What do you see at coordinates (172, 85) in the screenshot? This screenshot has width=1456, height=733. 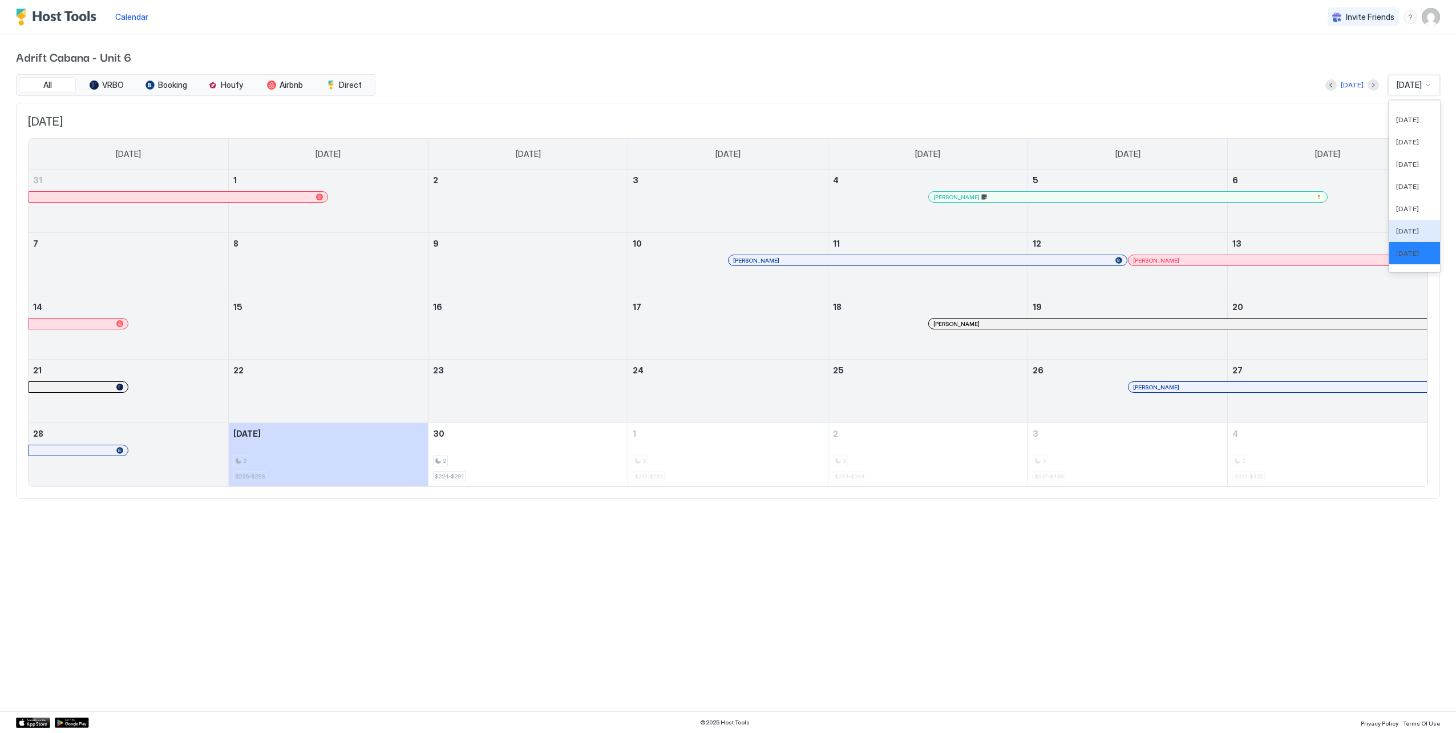 I see `span: Booking` at bounding box center [172, 85].